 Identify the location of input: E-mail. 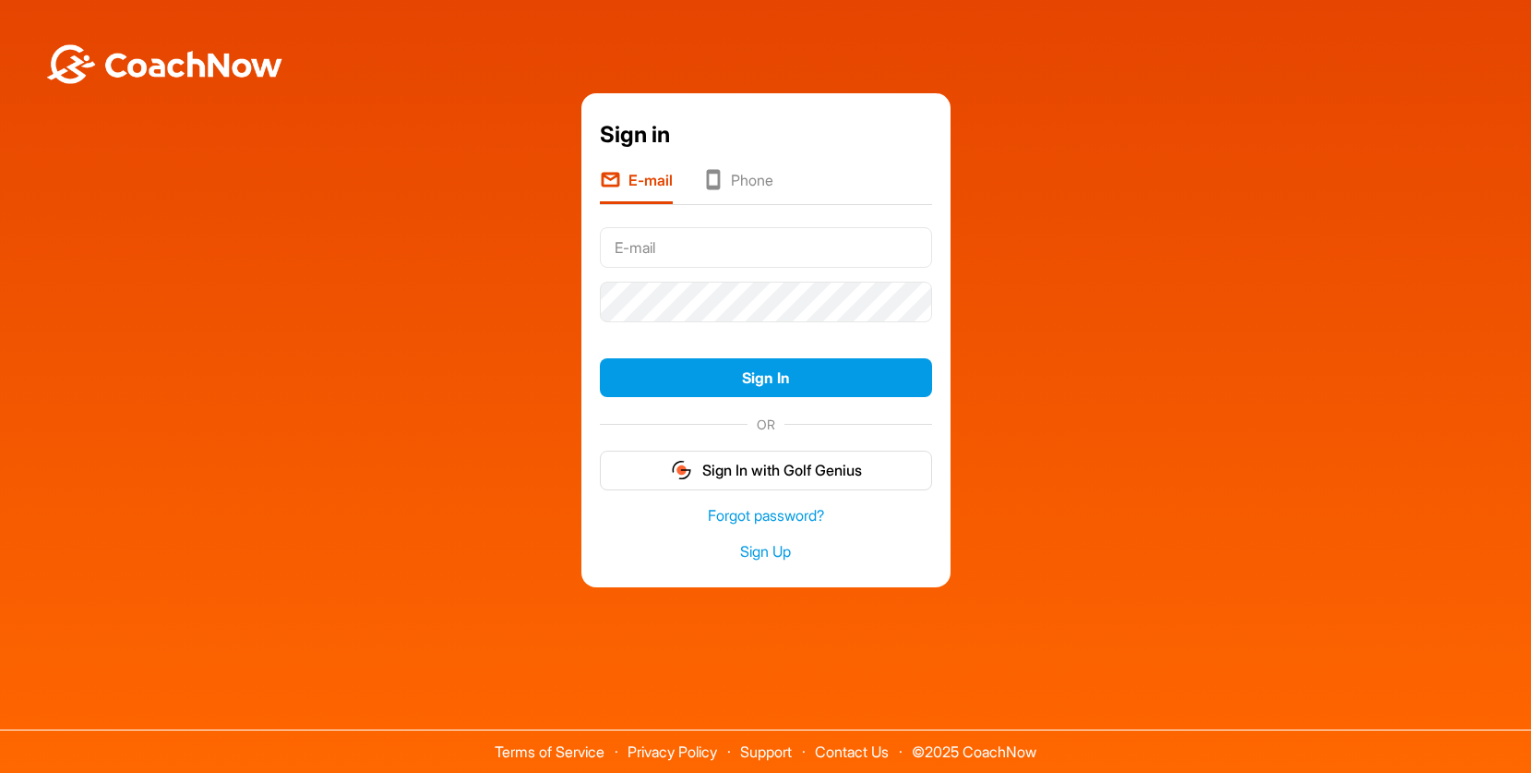
(766, 247).